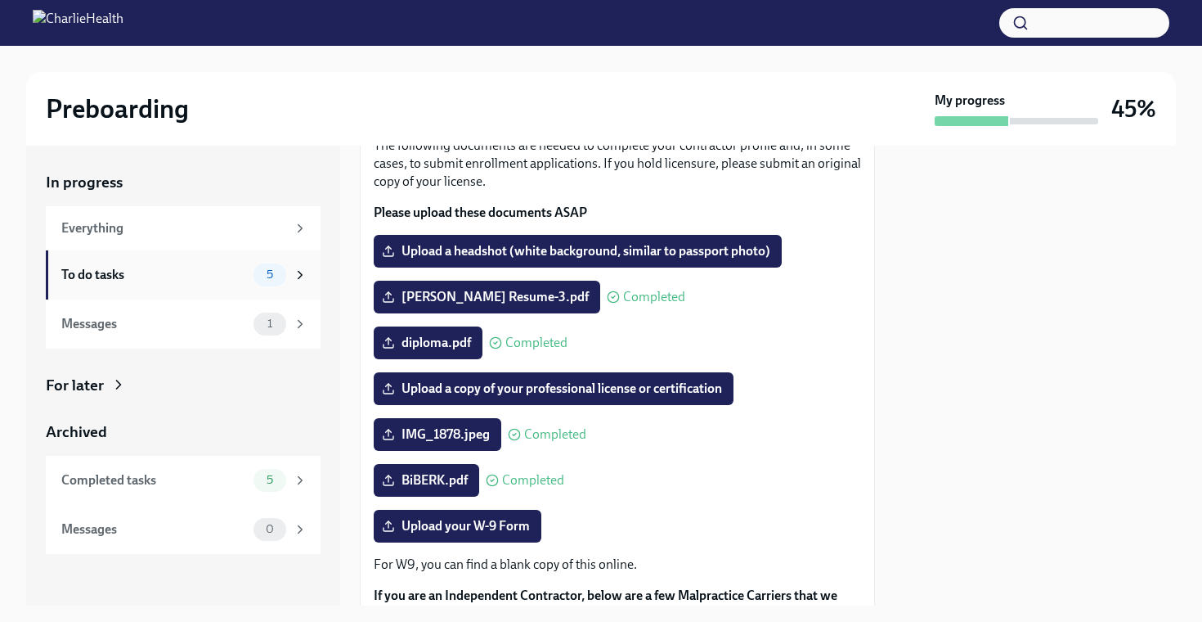 The image size is (1202, 622). Describe the element at coordinates (183, 324) in the screenshot. I see `a: Messages1` at that location.